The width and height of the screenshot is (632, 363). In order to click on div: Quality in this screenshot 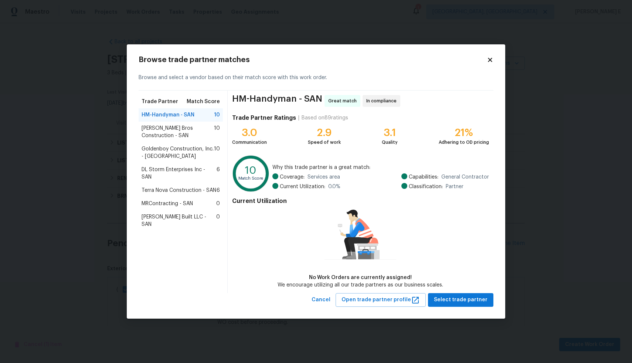, I will do `click(390, 142)`.